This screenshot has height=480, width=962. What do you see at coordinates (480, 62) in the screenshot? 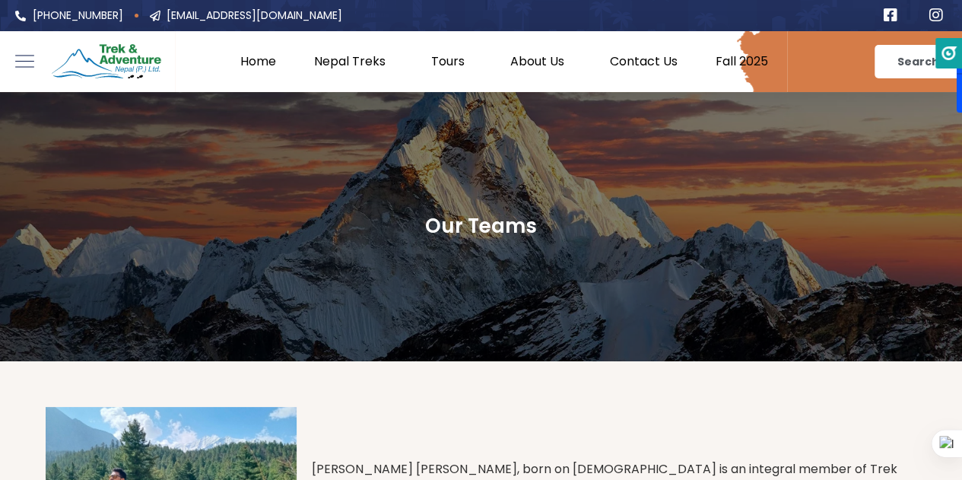
I see `nav: Menu` at bounding box center [480, 62].